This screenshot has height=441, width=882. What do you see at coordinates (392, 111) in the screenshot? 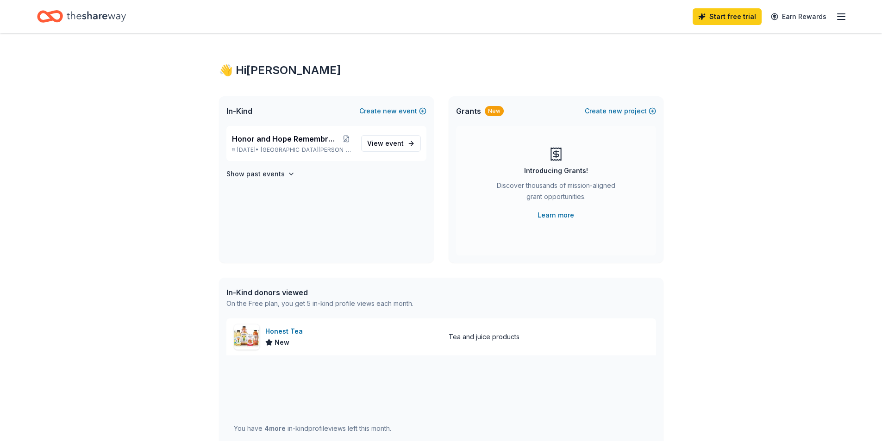
I see `button: Createnewevent` at bounding box center [392, 111].